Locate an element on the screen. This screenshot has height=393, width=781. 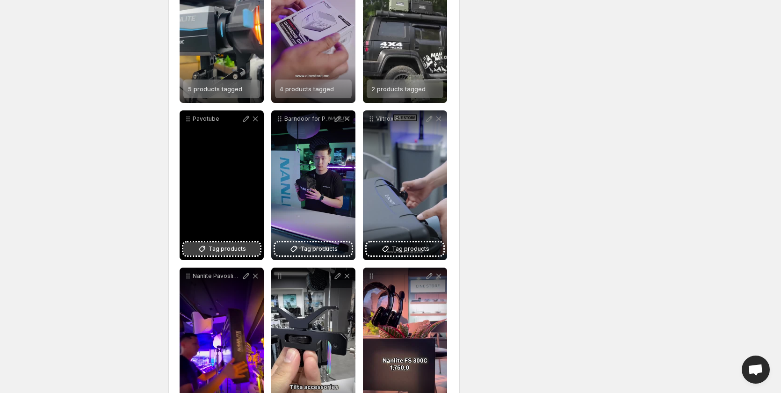
div: Viltrox F1Tag products is located at coordinates (405, 185).